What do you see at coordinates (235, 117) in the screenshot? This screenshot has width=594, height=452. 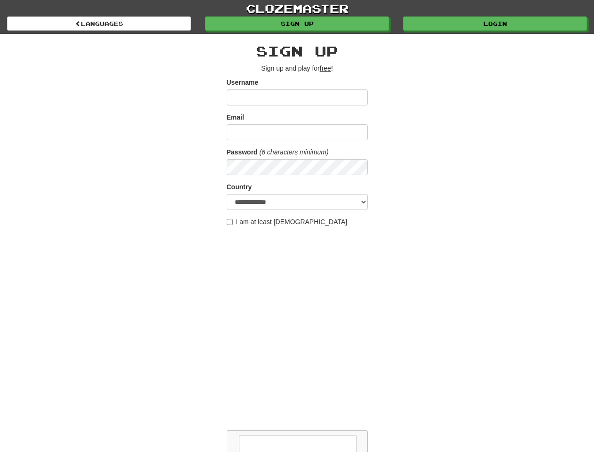 I see `label: Email` at bounding box center [235, 117].